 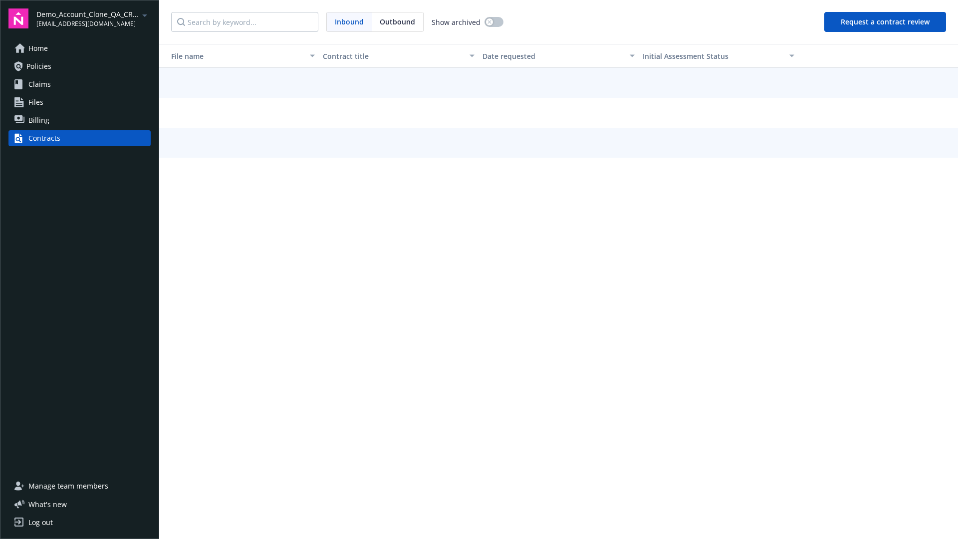 What do you see at coordinates (44, 138) in the screenshot?
I see `div: Contracts` at bounding box center [44, 138].